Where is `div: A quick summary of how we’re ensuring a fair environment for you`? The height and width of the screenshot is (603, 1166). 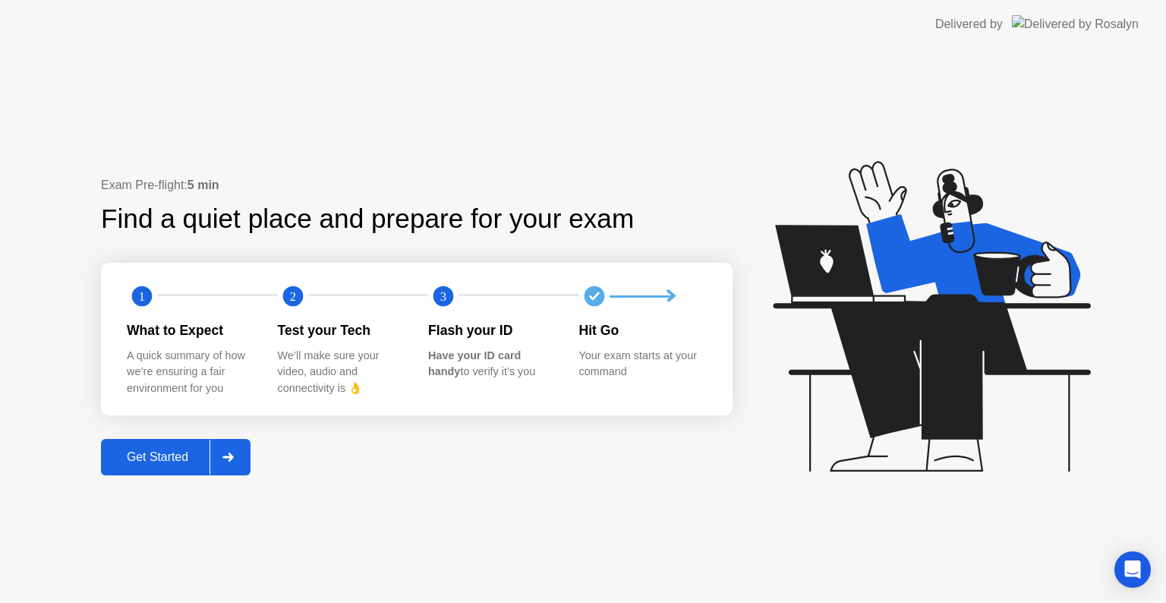 div: A quick summary of how we’re ensuring a fair environment for you is located at coordinates (190, 372).